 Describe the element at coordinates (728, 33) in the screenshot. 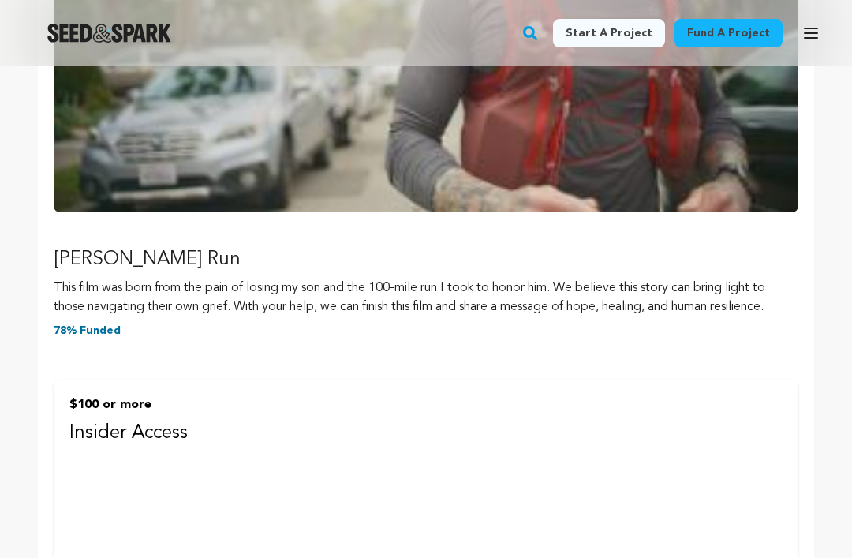

I see `a: Fund a project` at that location.